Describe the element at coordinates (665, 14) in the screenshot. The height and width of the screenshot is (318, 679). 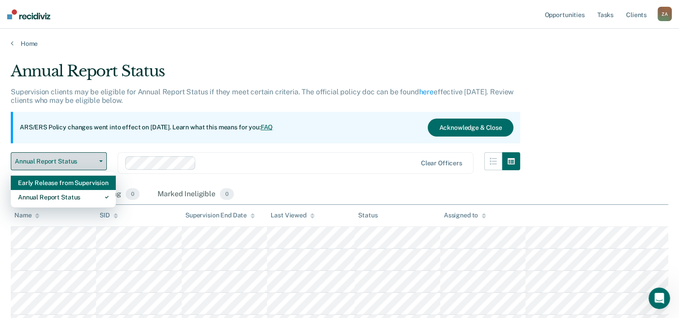
I see `button: ZA` at that location.